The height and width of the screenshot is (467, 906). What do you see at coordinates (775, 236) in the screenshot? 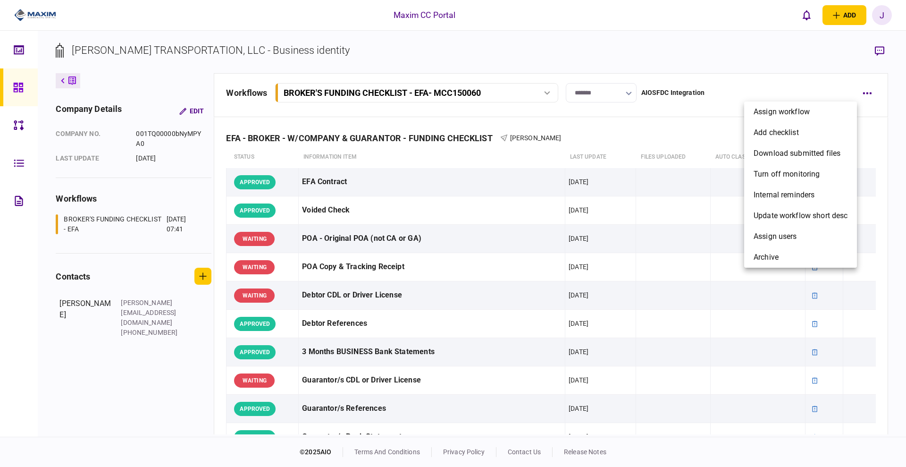
I see `span: Assign users` at bounding box center [775, 236].